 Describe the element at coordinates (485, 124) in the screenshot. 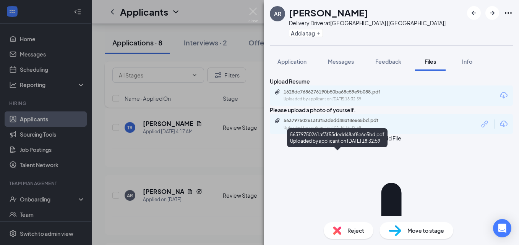

I see `svg: Link` at that location.